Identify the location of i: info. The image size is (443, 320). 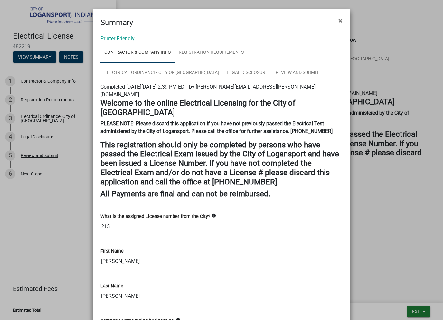
(214, 216).